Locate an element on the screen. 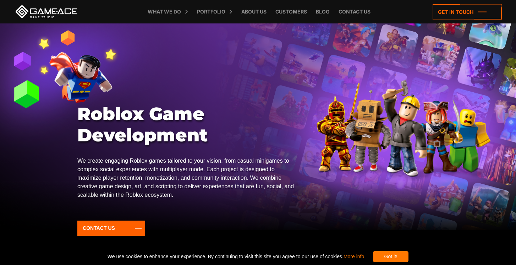  div: Got it! is located at coordinates (390, 256).